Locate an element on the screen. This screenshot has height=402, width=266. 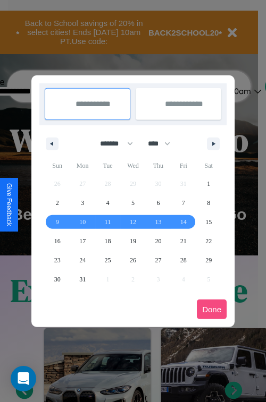
button: 13 is located at coordinates (158, 222).